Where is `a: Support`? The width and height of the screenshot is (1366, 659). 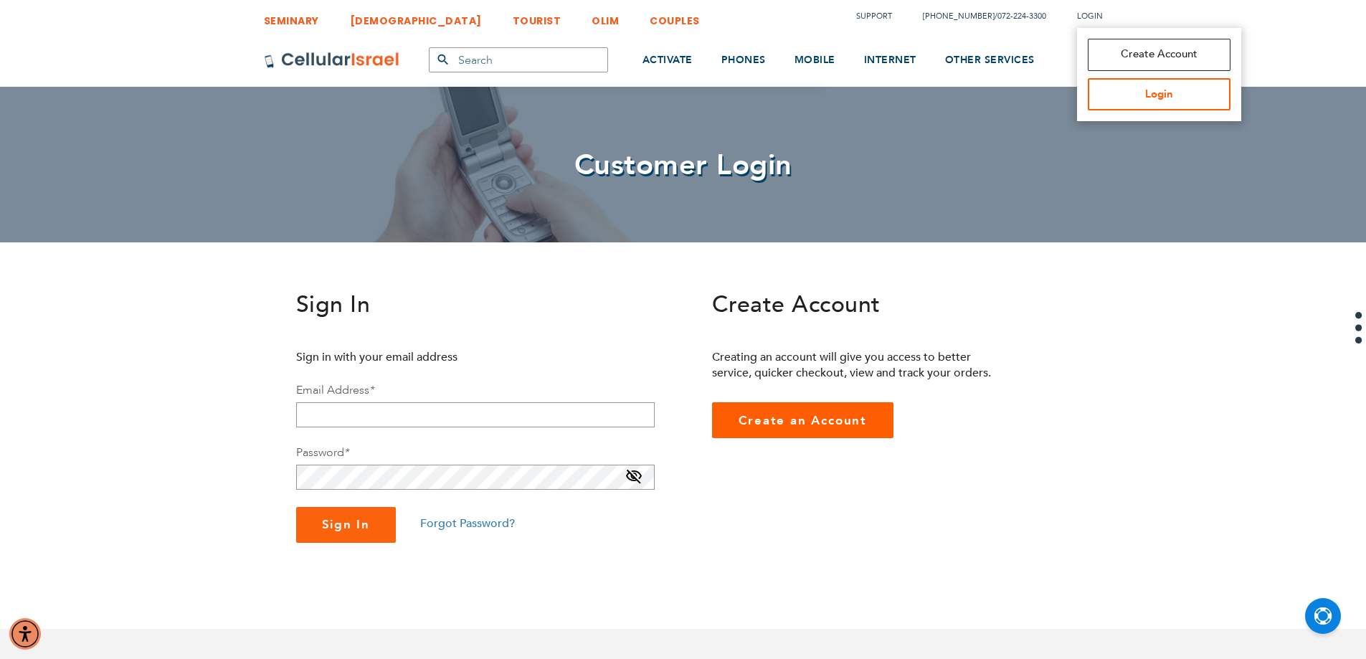 a: Support is located at coordinates (874, 16).